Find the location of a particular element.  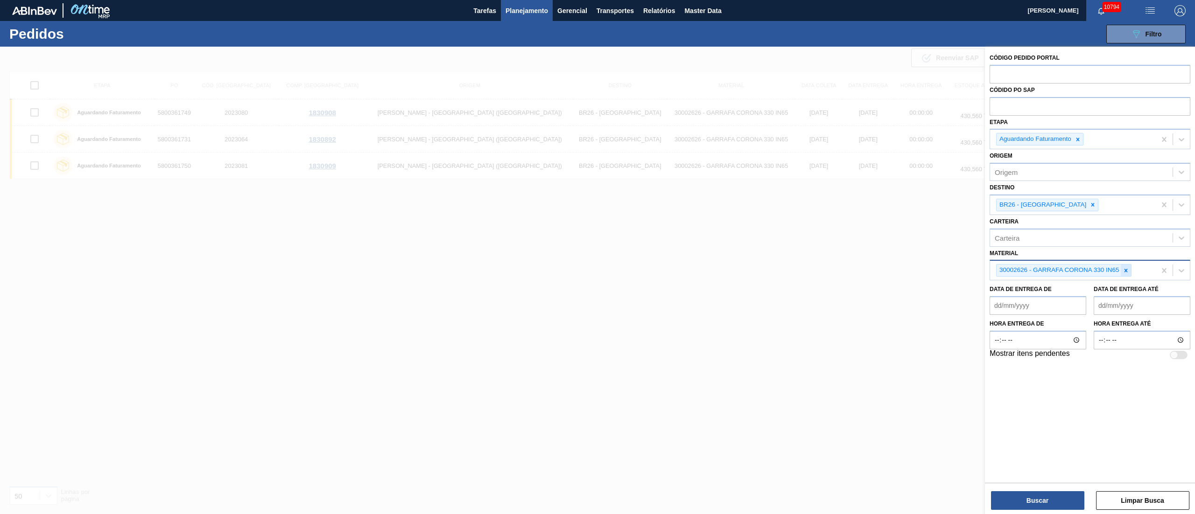

div: Carteira is located at coordinates (1007, 238).